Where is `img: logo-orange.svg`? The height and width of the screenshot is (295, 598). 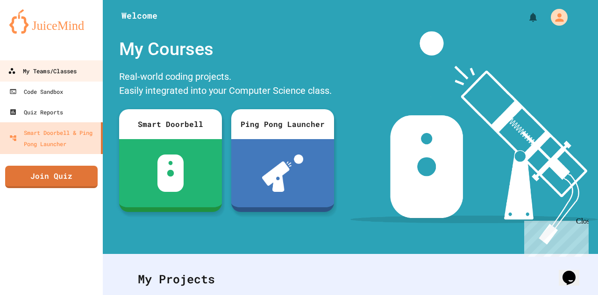 img: logo-orange.svg is located at coordinates (51, 21).